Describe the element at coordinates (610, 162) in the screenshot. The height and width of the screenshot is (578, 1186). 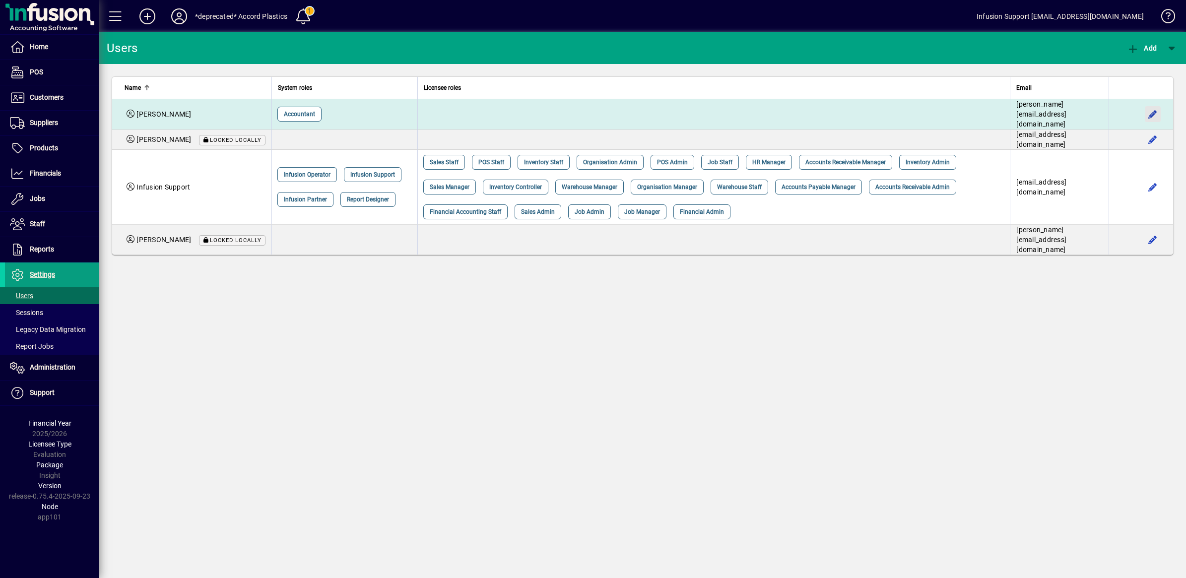
I see `span: Organisation Admin` at that location.